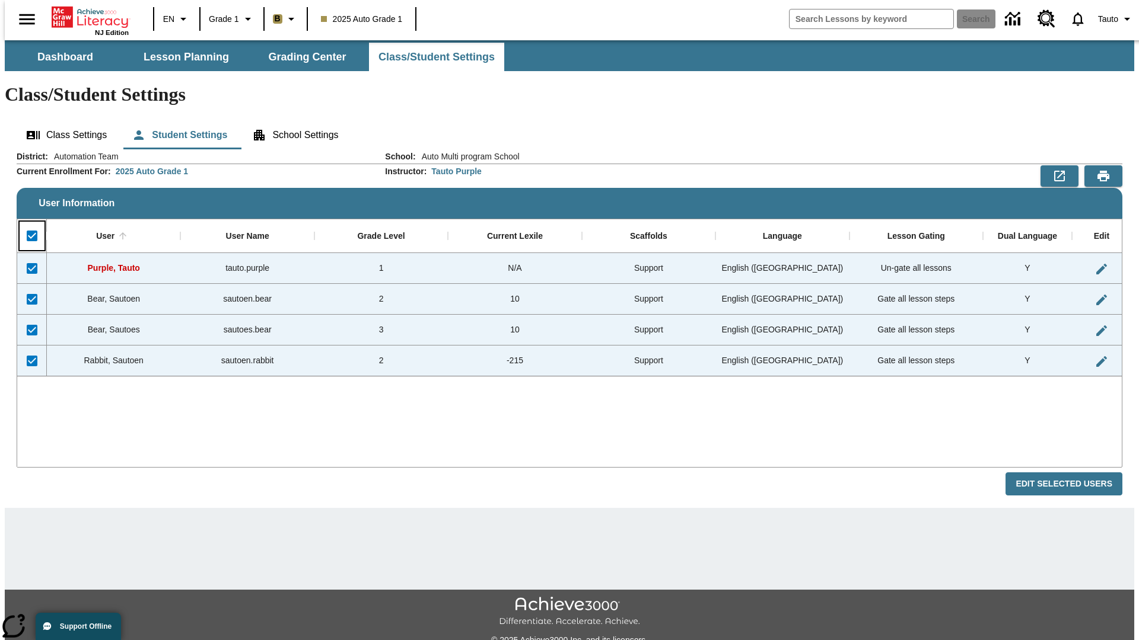  What do you see at coordinates (1027, 237) in the screenshot?
I see `div: Dual Language` at bounding box center [1027, 237].